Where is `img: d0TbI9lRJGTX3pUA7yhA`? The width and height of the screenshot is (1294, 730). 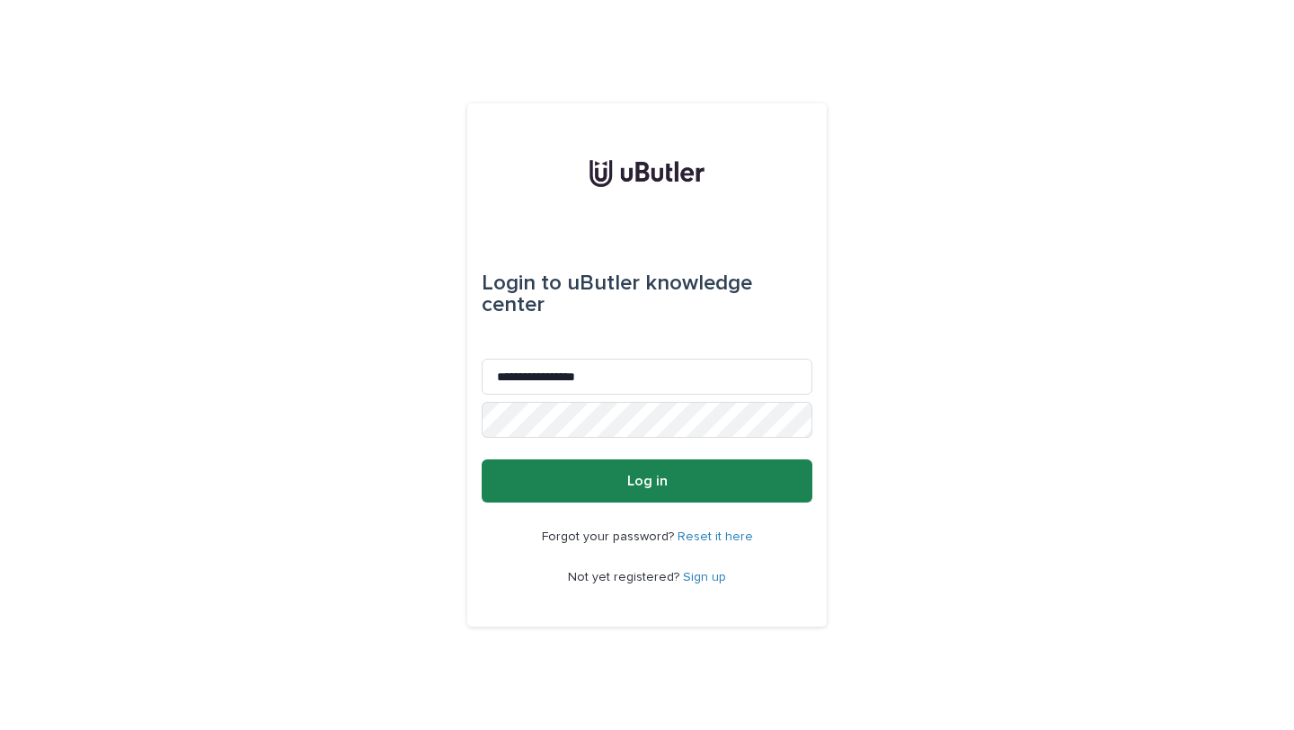
img: d0TbI9lRJGTX3pUA7yhA is located at coordinates (647, 173).